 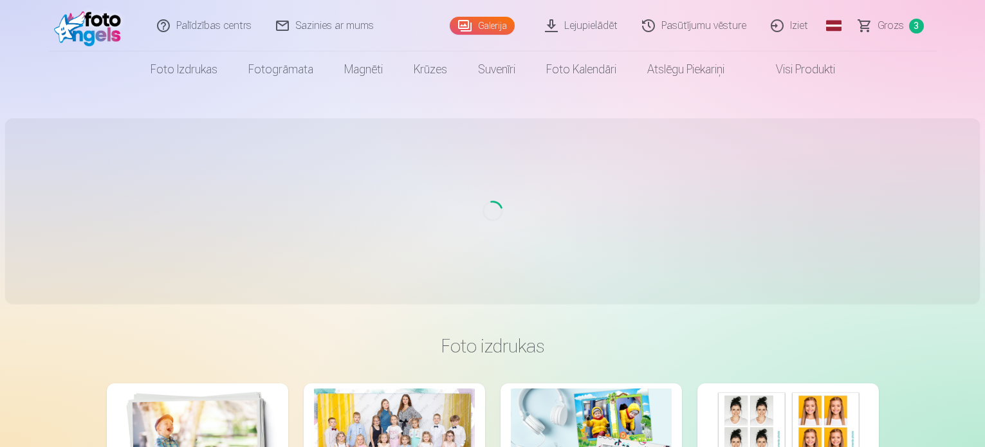 I want to click on a: Galerija, so click(x=482, y=26).